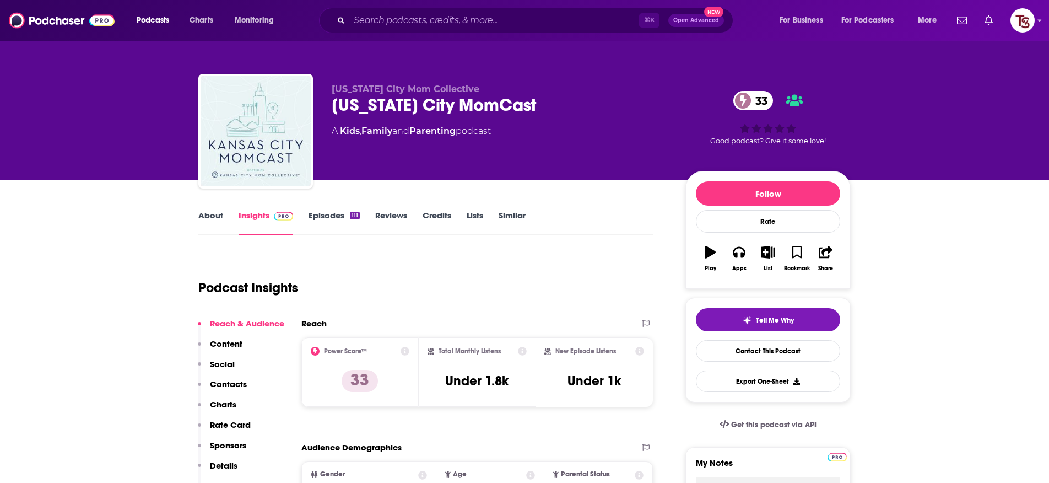 Image resolution: width=1049 pixels, height=483 pixels. Describe the element at coordinates (826, 259) in the screenshot. I see `button: Share` at that location.